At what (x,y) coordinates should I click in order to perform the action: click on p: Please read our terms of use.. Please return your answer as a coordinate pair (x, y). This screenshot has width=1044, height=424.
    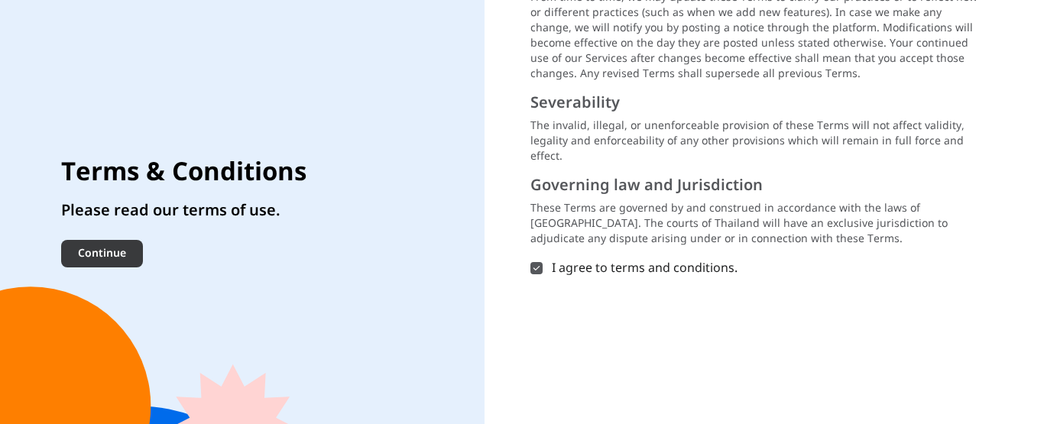
    Looking at the image, I should click on (183, 211).